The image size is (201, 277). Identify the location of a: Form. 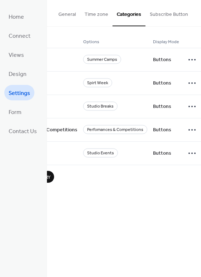
(15, 111).